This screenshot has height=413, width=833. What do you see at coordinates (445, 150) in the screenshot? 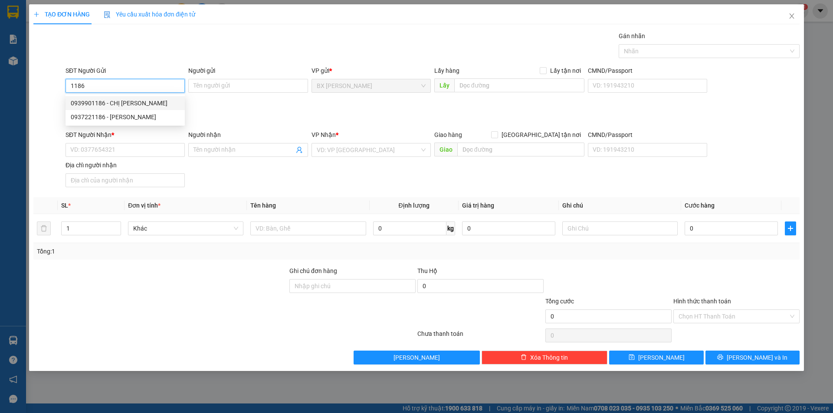
I see `span: Giao` at bounding box center [445, 150].